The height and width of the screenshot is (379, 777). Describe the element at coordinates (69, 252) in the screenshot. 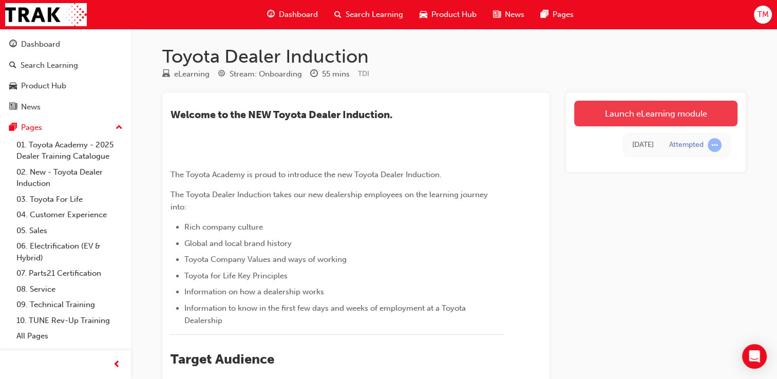

I see `a: 06. Electrification (EV & Hybrid)` at that location.